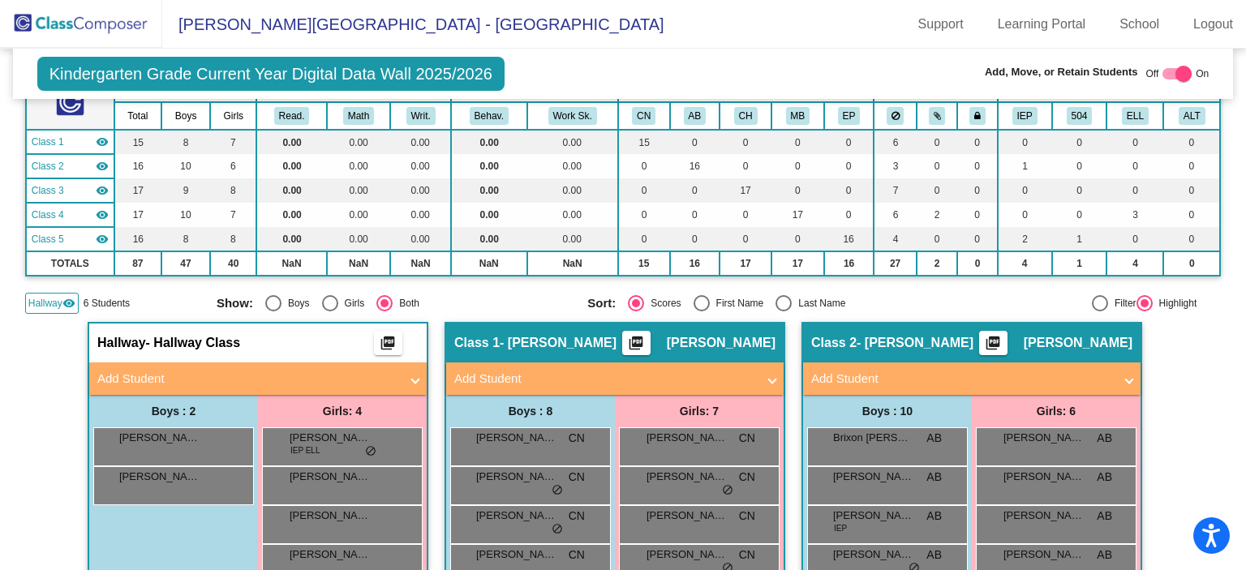 This screenshot has height=570, width=1246. What do you see at coordinates (233, 116) in the screenshot?
I see `th: Girls` at bounding box center [233, 116].